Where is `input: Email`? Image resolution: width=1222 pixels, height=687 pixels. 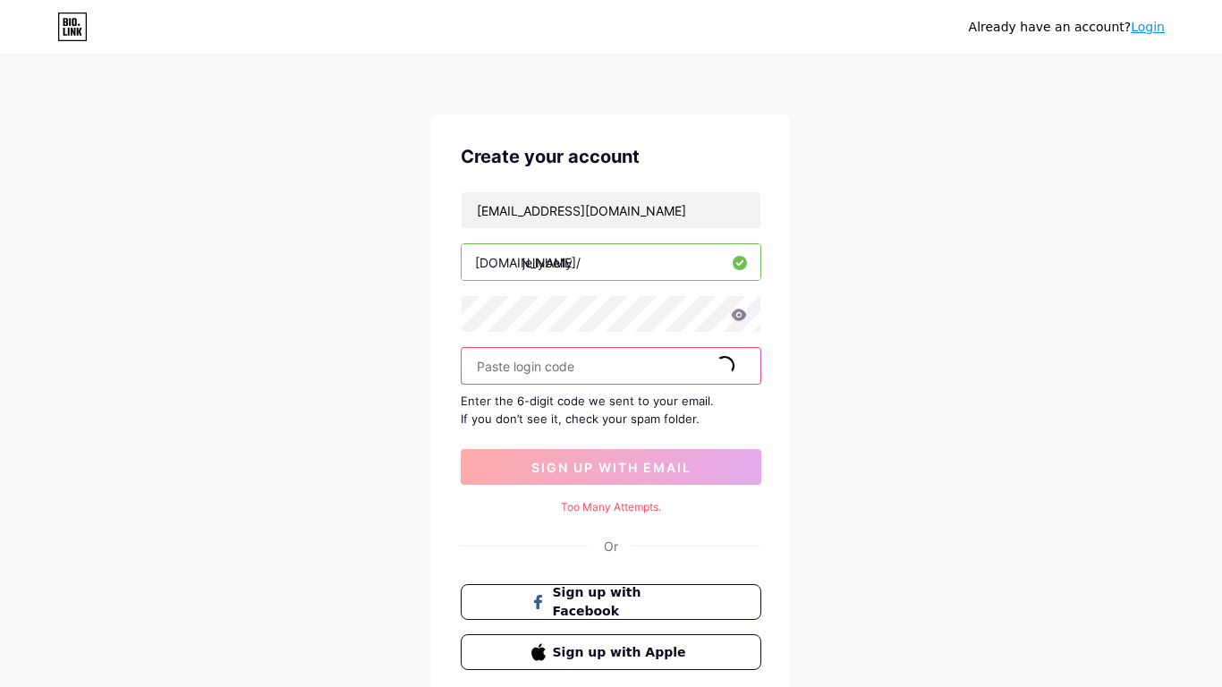 input: Email is located at coordinates (611, 210).